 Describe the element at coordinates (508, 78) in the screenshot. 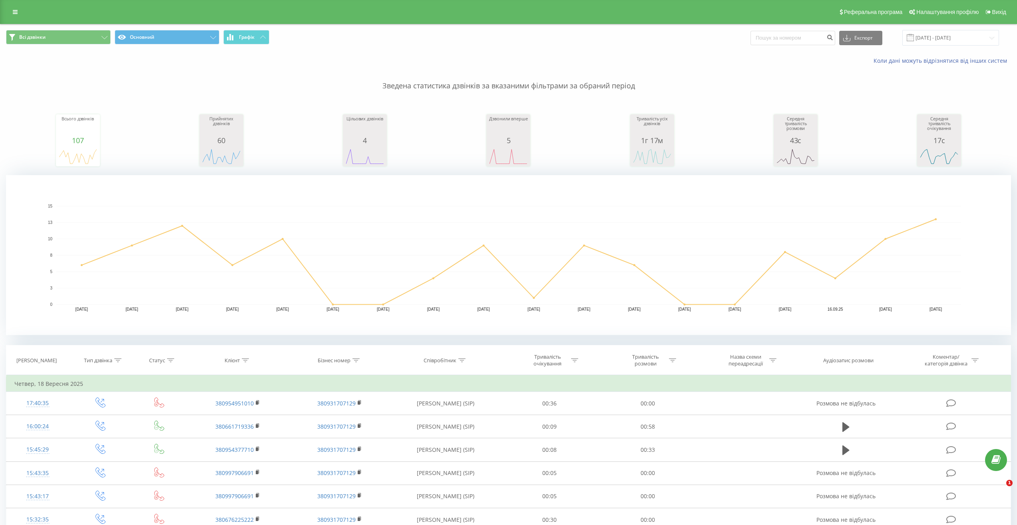

I see `p: Зведена статистика дзвінків за вказаними фільтрами за обраний період` at that location.